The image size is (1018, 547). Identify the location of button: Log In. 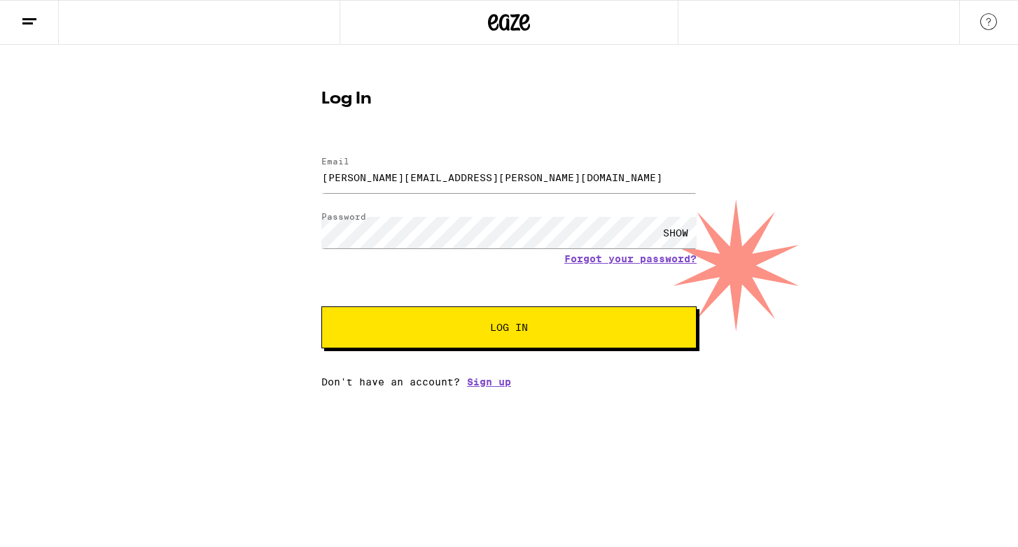
(509, 328).